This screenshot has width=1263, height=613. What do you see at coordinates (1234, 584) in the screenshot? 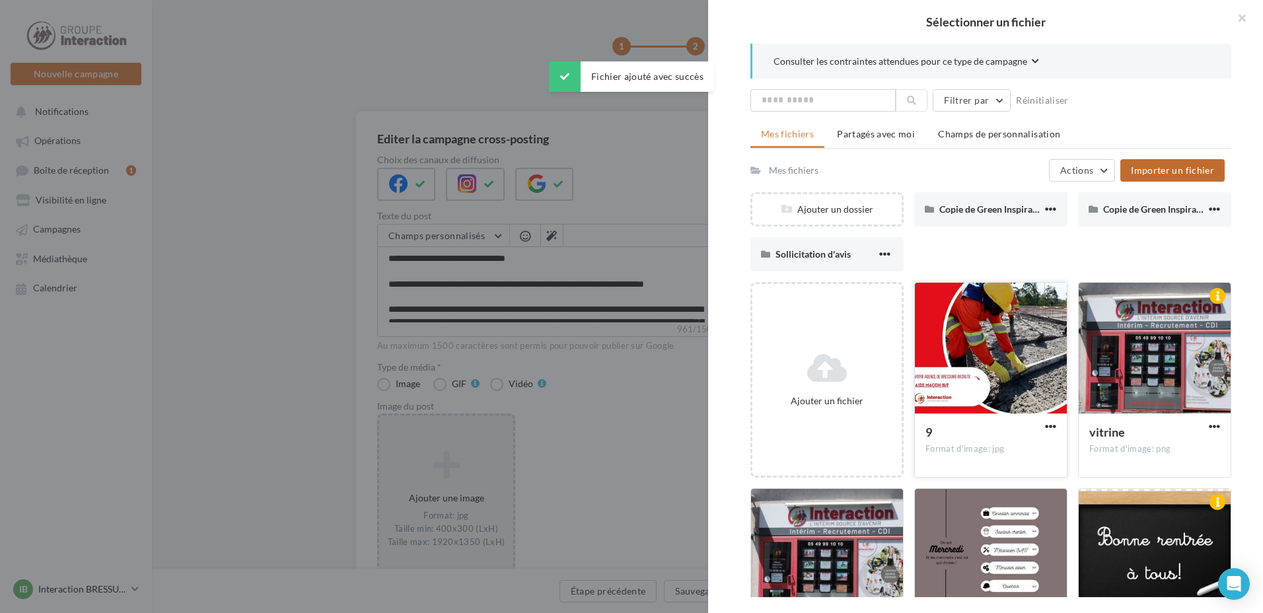
I see `div: Open Intercom Messenger` at bounding box center [1234, 584].